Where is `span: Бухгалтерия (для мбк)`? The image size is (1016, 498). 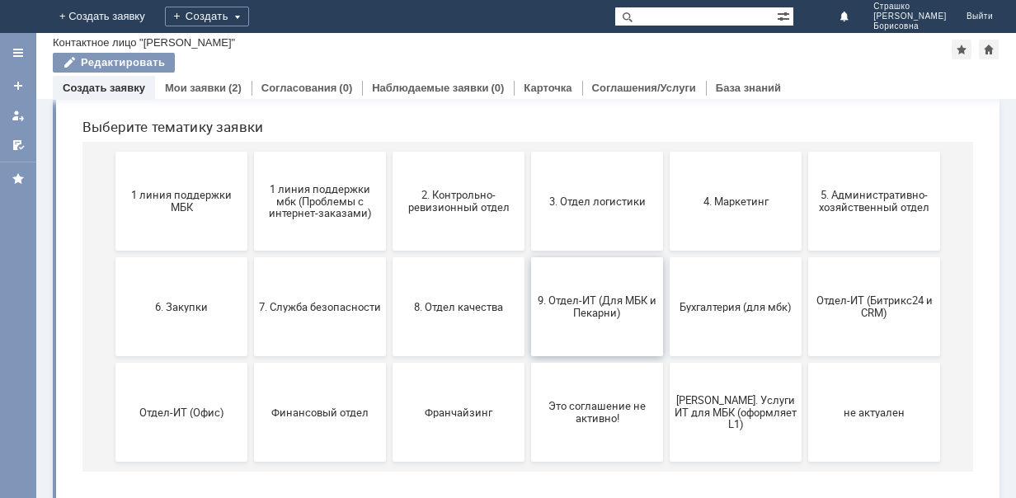
span: Бухгалтерия (для мбк) is located at coordinates (666, 352).